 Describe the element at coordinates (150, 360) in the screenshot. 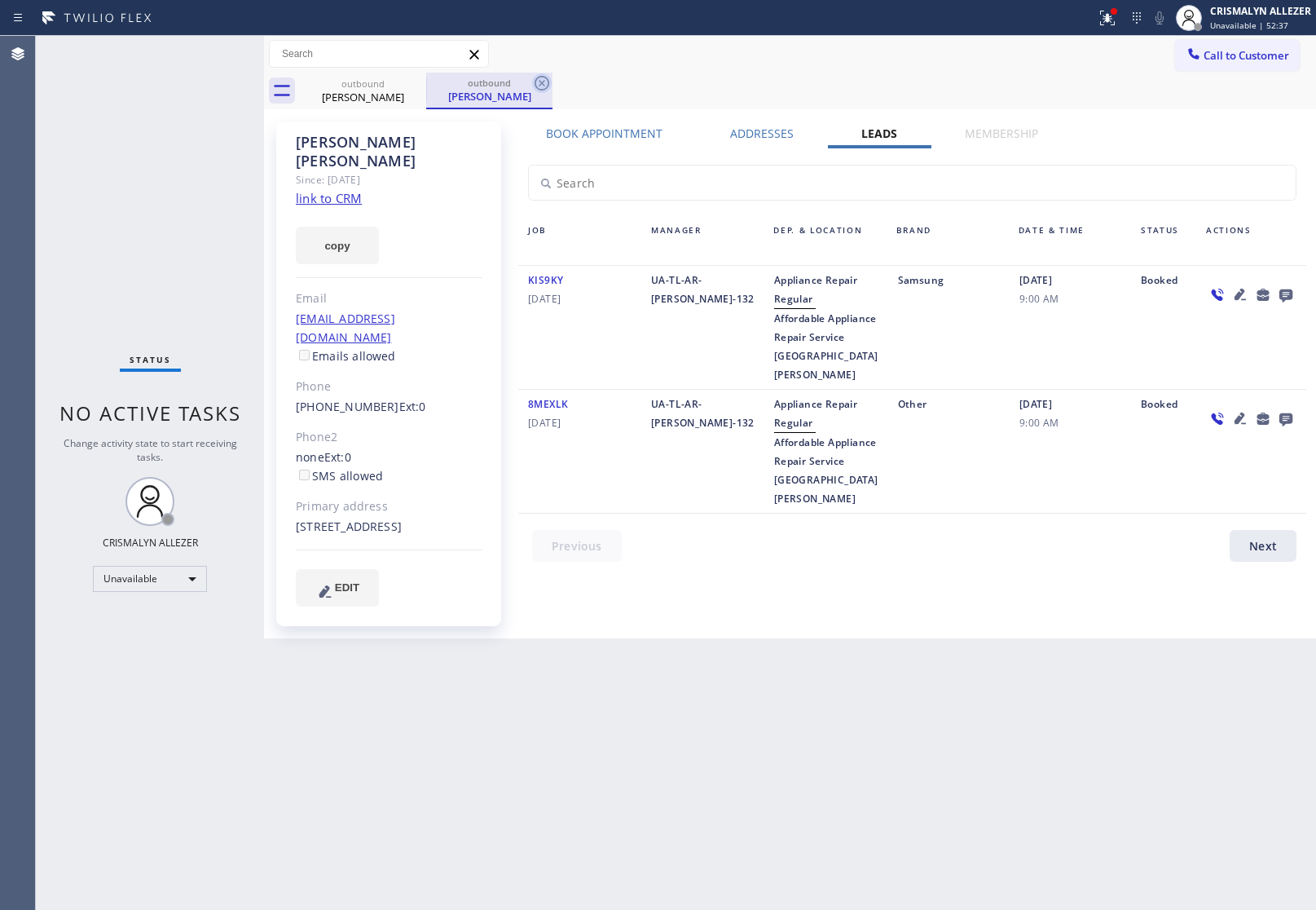

I see `span: Status` at that location.